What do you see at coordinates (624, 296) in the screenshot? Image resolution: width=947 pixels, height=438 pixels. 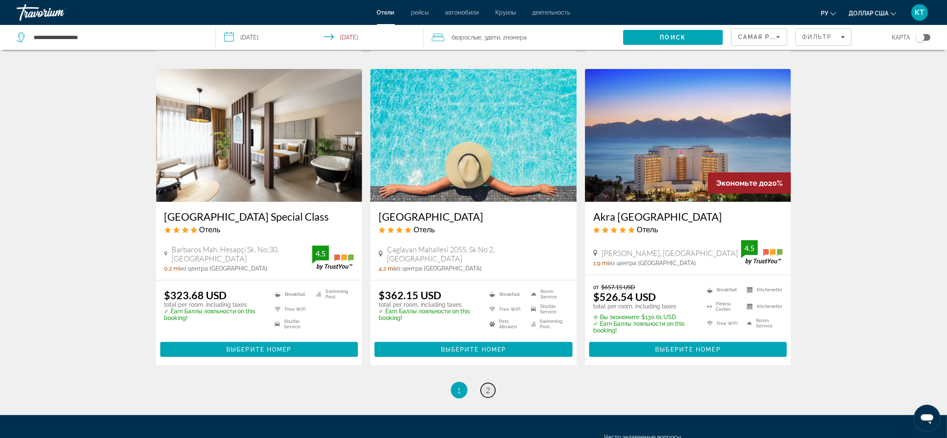 I see `ins: $526.54 USD` at bounding box center [624, 296].